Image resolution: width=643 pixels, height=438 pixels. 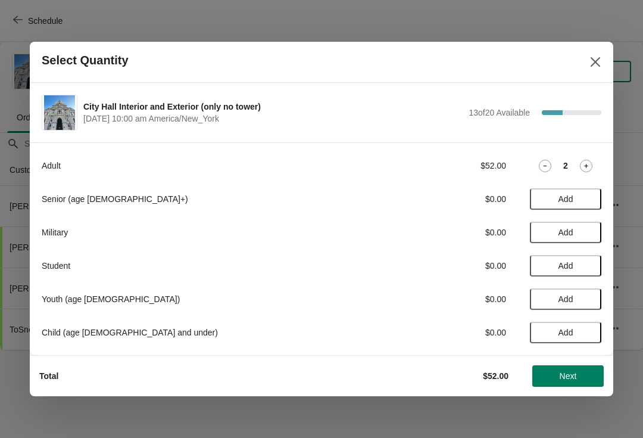 I want to click on strong: $52.00, so click(x=495, y=376).